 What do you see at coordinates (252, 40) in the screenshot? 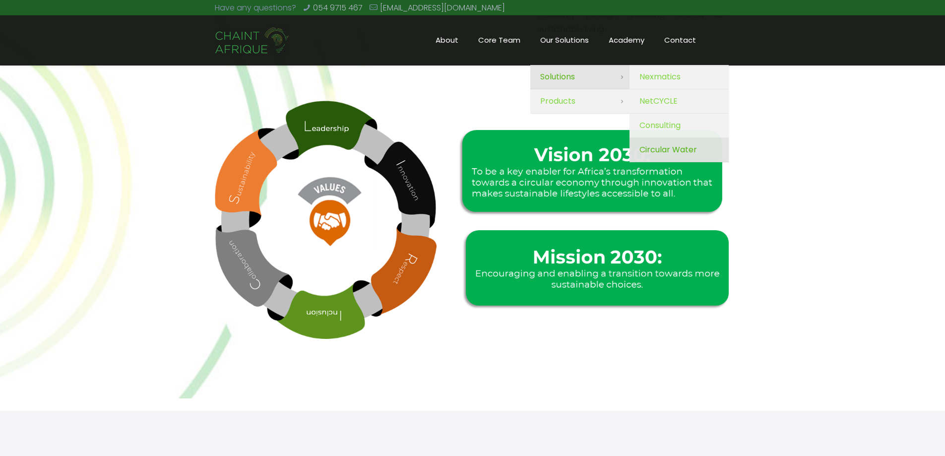
I see `a: Chaint Afrique` at bounding box center [252, 40].